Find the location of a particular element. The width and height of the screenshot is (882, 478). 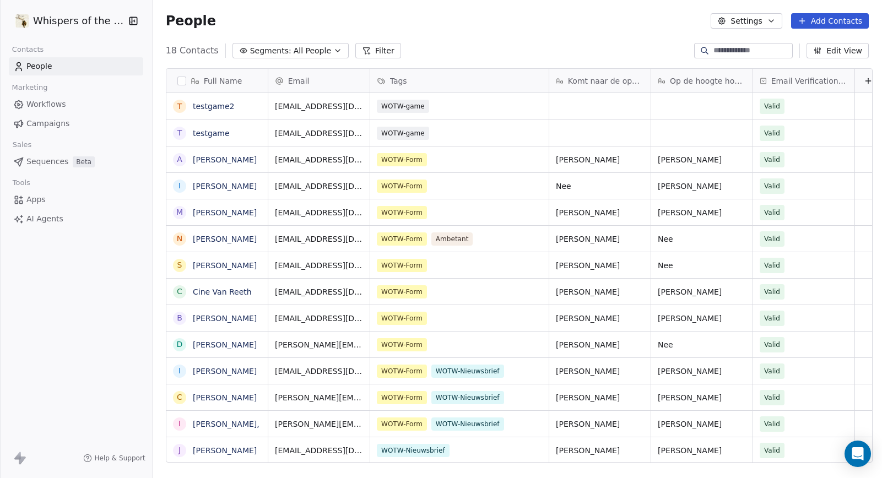

span: All People is located at coordinates (312, 51).